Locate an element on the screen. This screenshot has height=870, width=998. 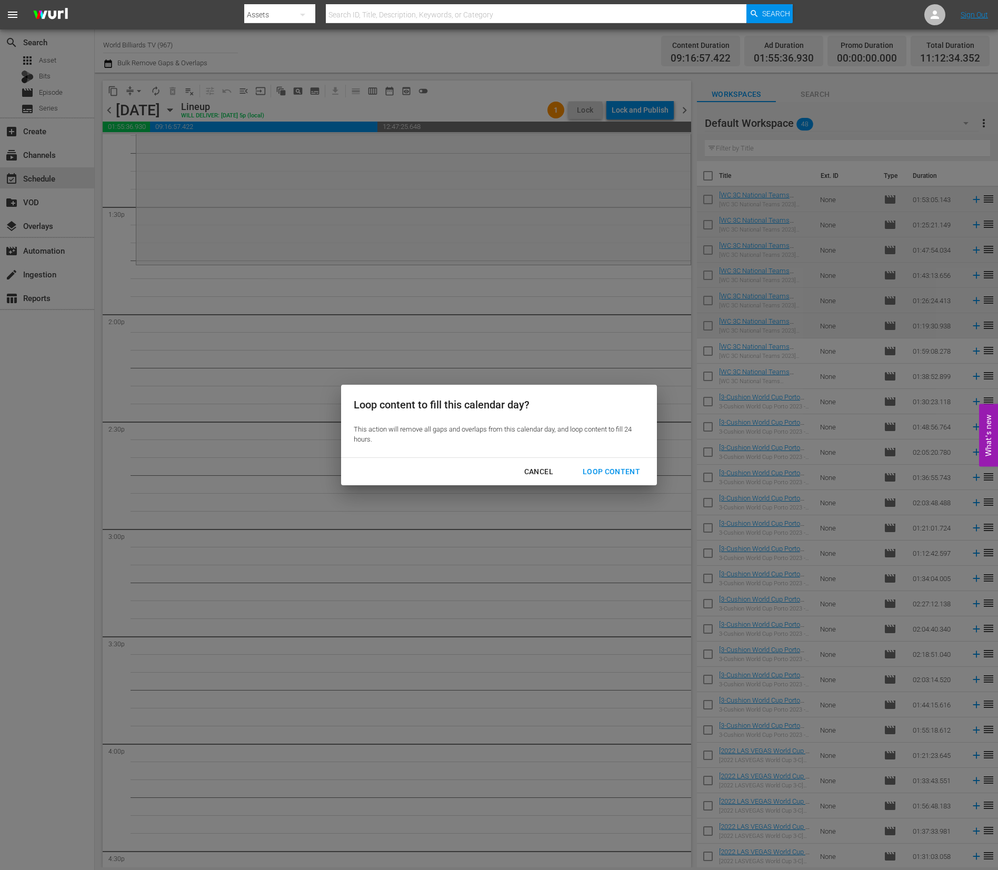
div: Cancel is located at coordinates (538, 471).